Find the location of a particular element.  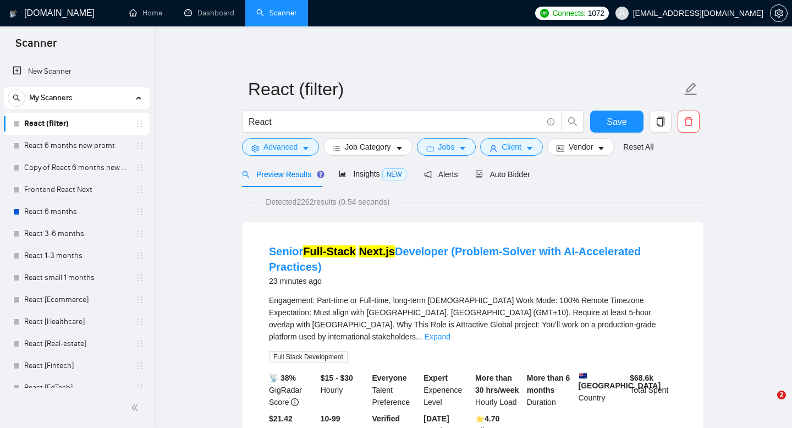

a: React [Real-estate] is located at coordinates (76, 344).